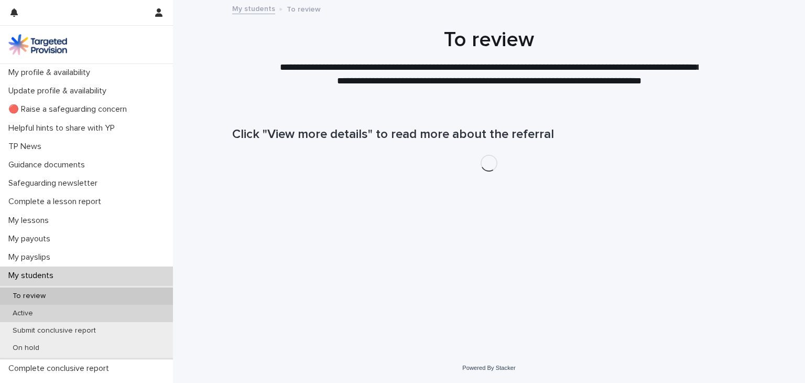 Image resolution: width=805 pixels, height=383 pixels. I want to click on p: Active, so click(23, 313).